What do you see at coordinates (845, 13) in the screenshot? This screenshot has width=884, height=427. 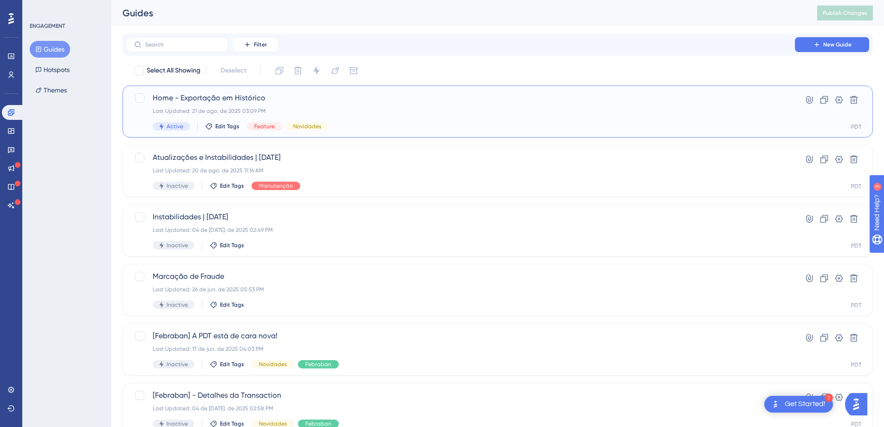 I see `span: Publish Changes` at bounding box center [845, 13].